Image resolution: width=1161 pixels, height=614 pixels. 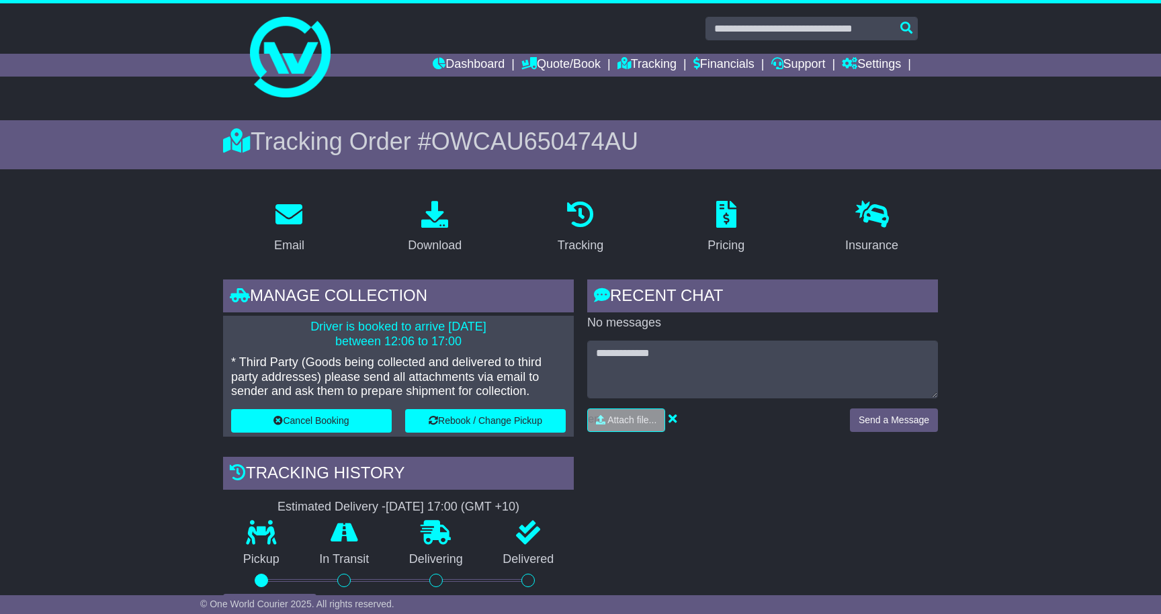 I want to click on a: Support, so click(x=798, y=65).